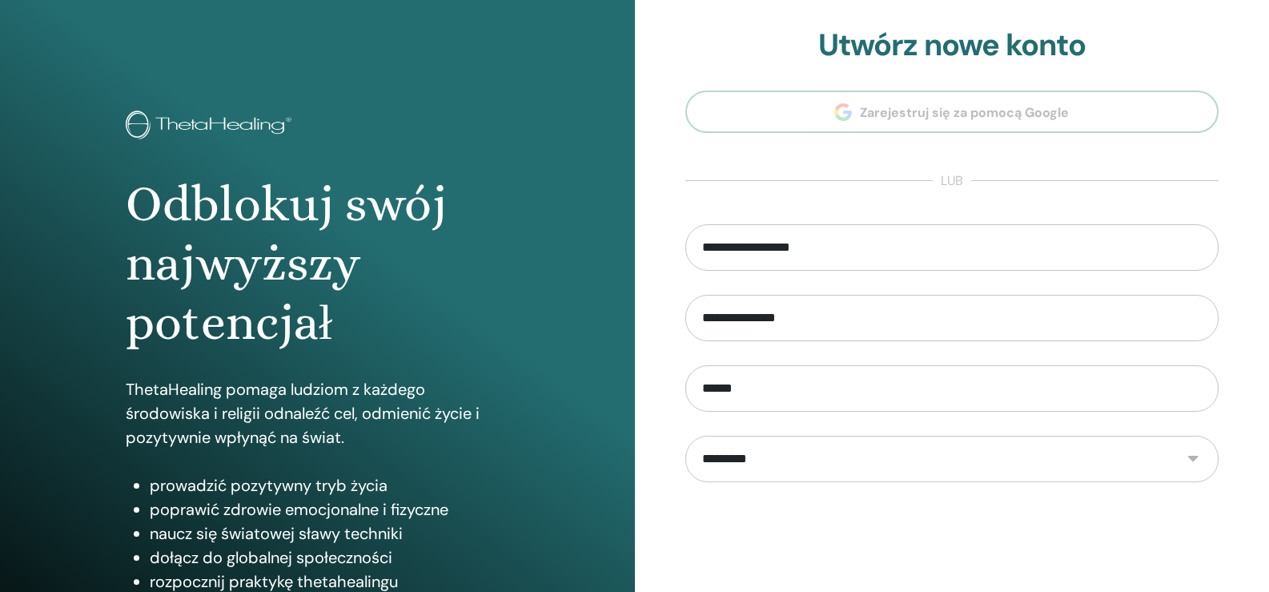  What do you see at coordinates (274, 581) in the screenshot?
I see `font: rozpocznij praktykę thetahealingu` at bounding box center [274, 581].